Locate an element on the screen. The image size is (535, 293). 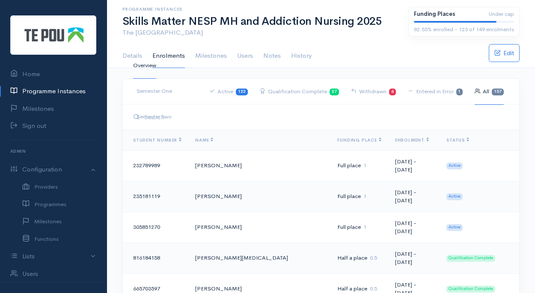
a: All157 is located at coordinates (489, 92).